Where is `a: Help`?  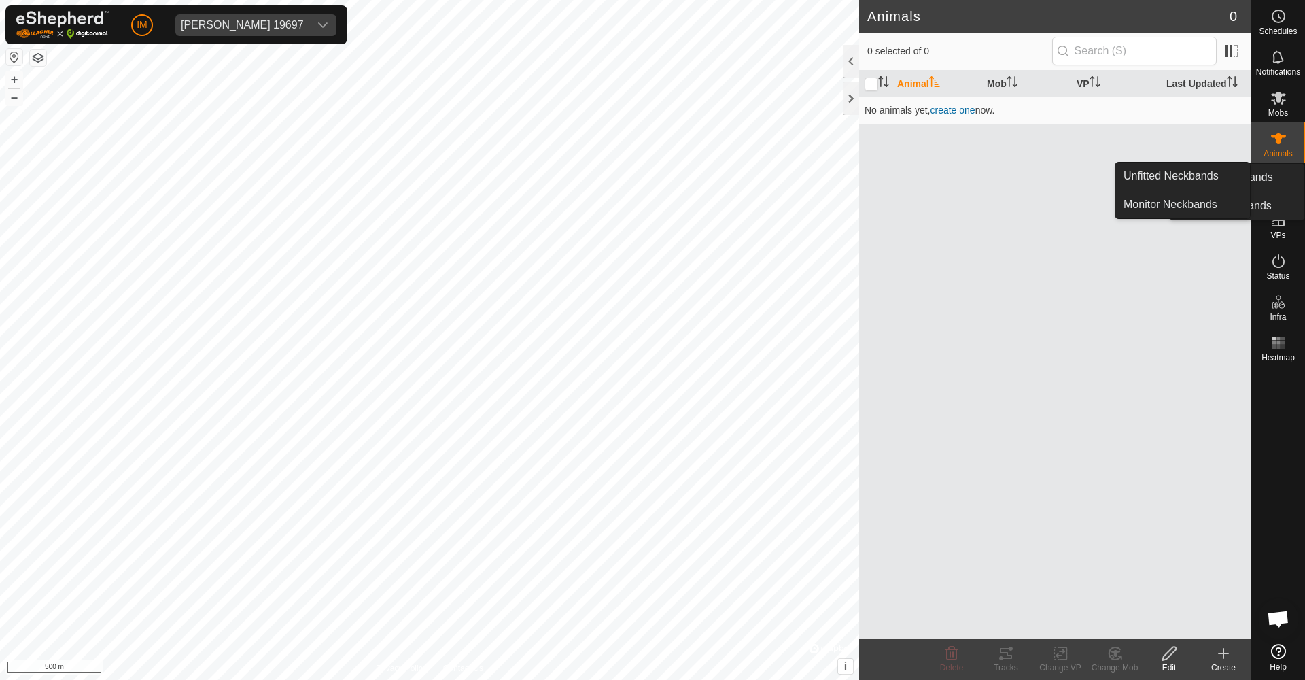
a: Help is located at coordinates (1278, 657).